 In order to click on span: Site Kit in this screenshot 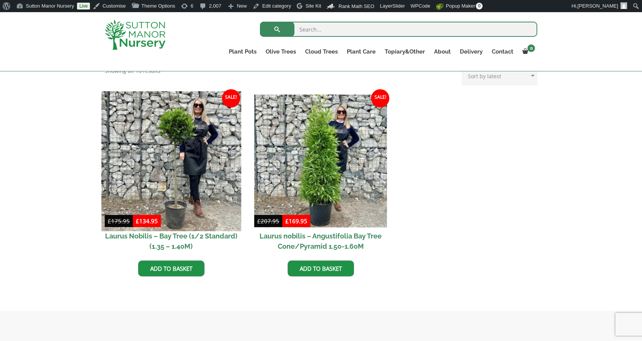, I will do `click(313, 6)`.